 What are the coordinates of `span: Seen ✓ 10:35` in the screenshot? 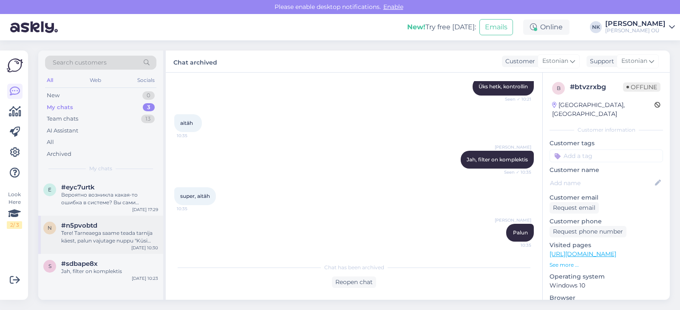 It's located at (515, 172).